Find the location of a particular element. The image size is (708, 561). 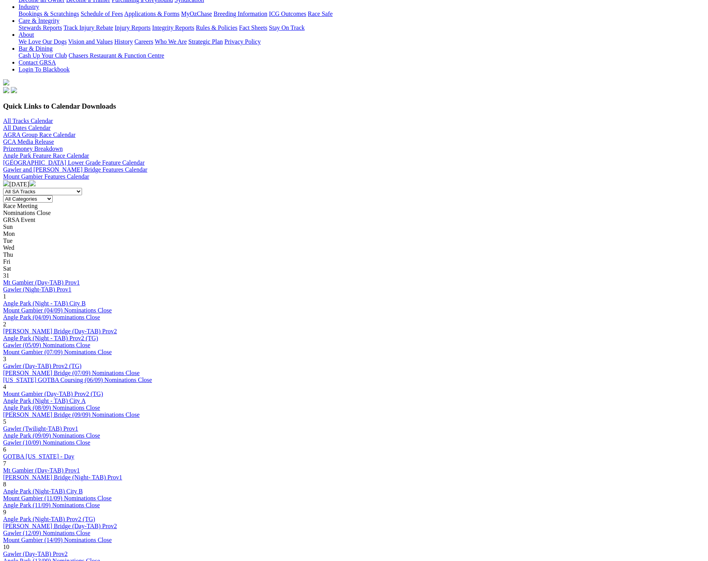

span: 8 is located at coordinates (5, 484).